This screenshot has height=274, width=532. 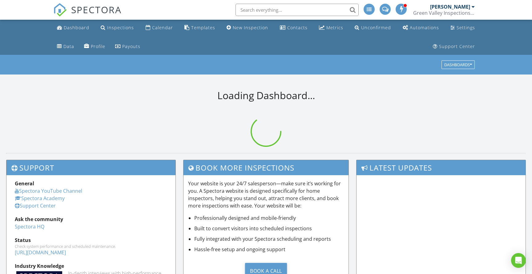 What do you see at coordinates (421, 28) in the screenshot?
I see `a: Automations (Advanced)` at bounding box center [421, 28].